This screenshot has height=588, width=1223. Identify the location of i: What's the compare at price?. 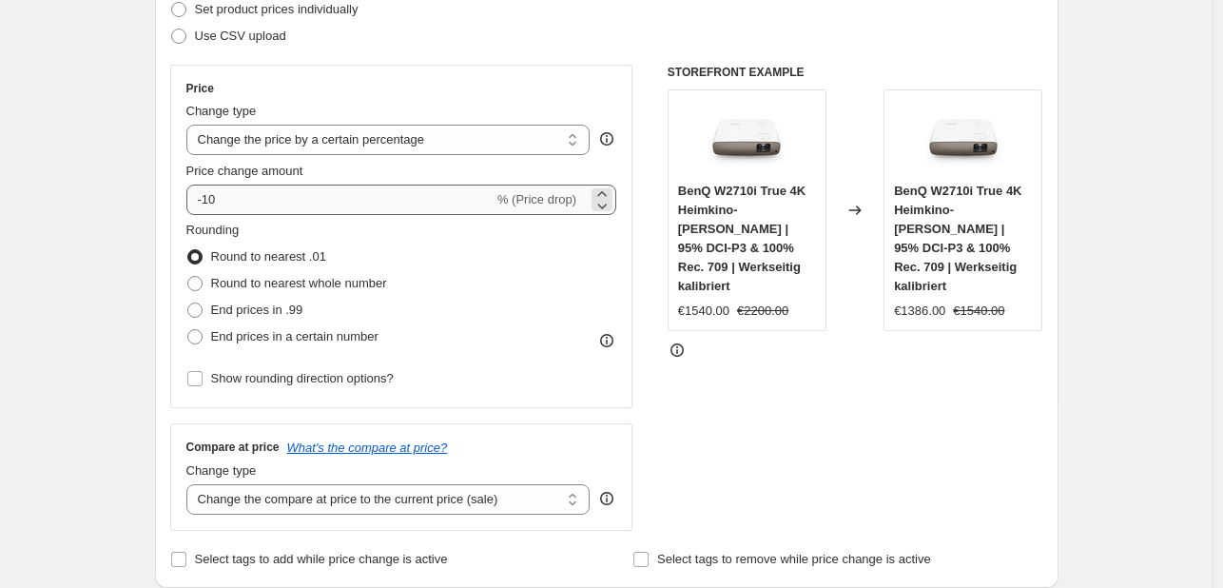
(367, 447).